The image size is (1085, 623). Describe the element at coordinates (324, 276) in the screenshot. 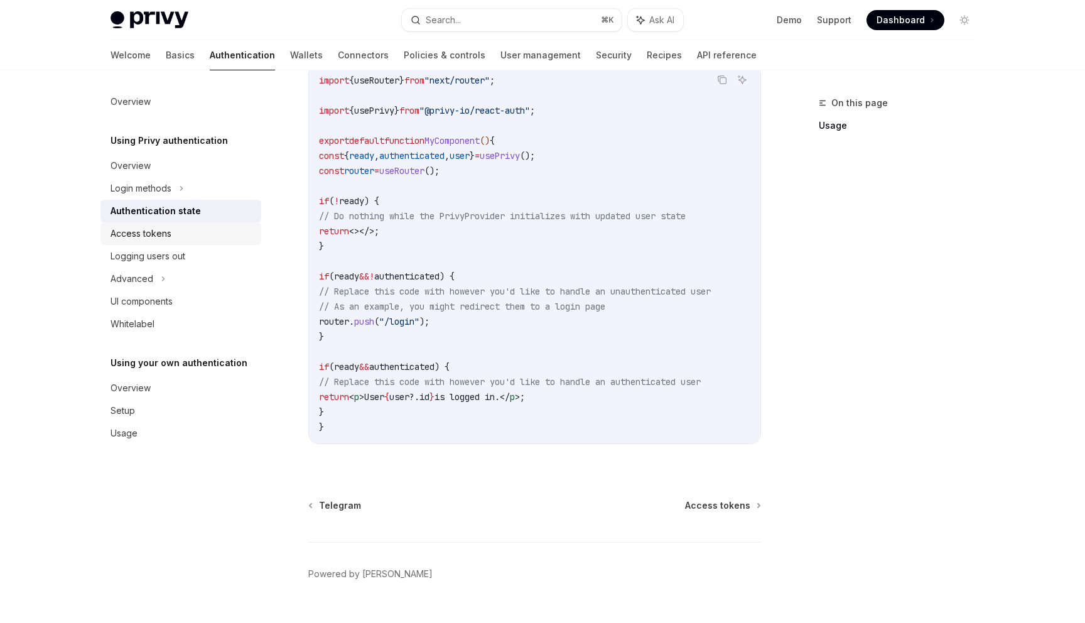

I see `span: if` at that location.